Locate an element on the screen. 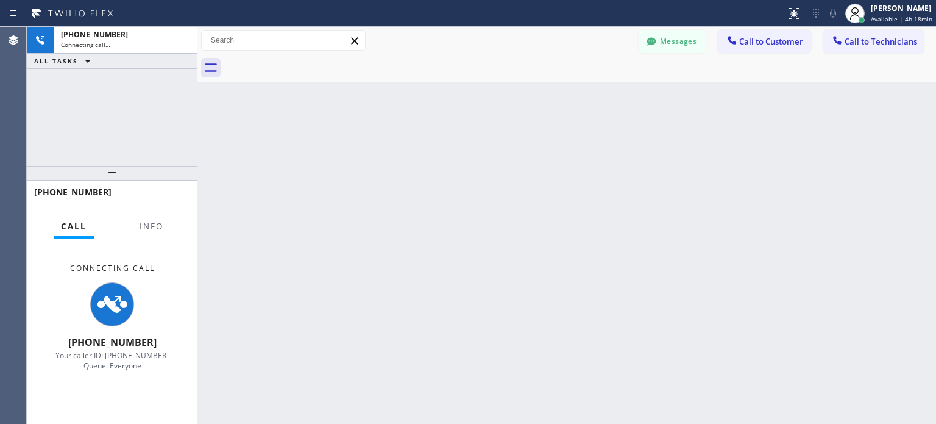 The height and width of the screenshot is (424, 936). button: Info is located at coordinates (151, 226).